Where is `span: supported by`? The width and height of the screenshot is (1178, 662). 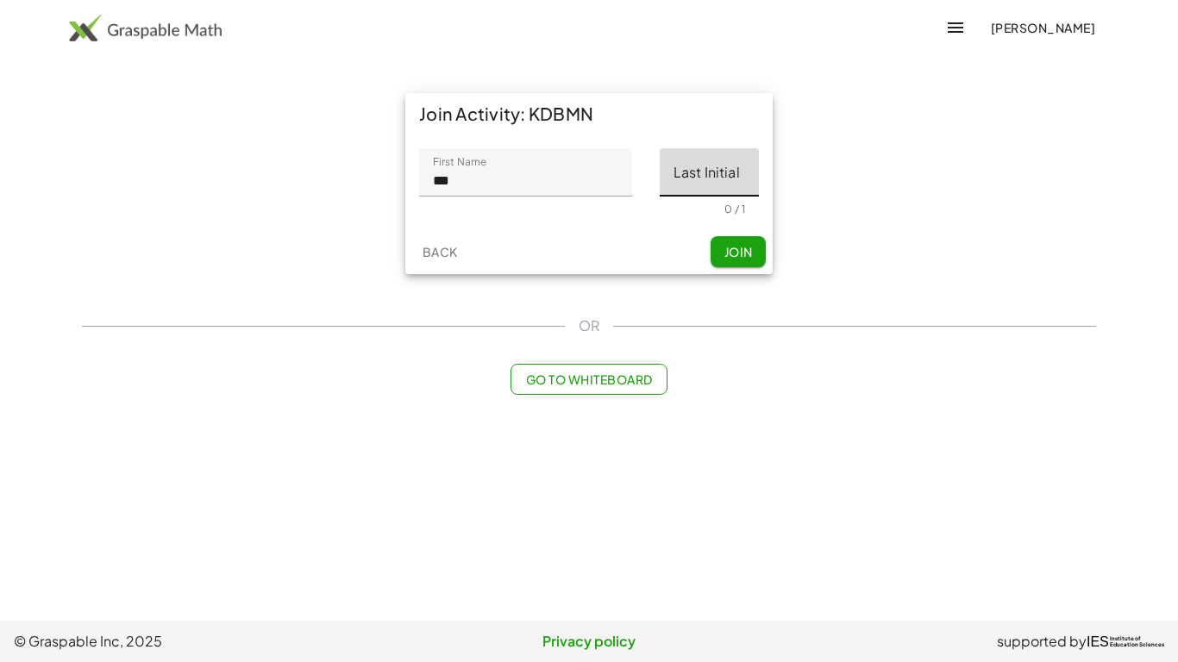
span: supported by is located at coordinates (1041, 641).